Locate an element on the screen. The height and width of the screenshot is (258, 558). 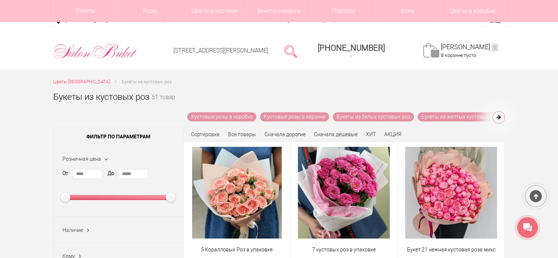
a: Букеты из белых кустовых роз is located at coordinates (373, 117).